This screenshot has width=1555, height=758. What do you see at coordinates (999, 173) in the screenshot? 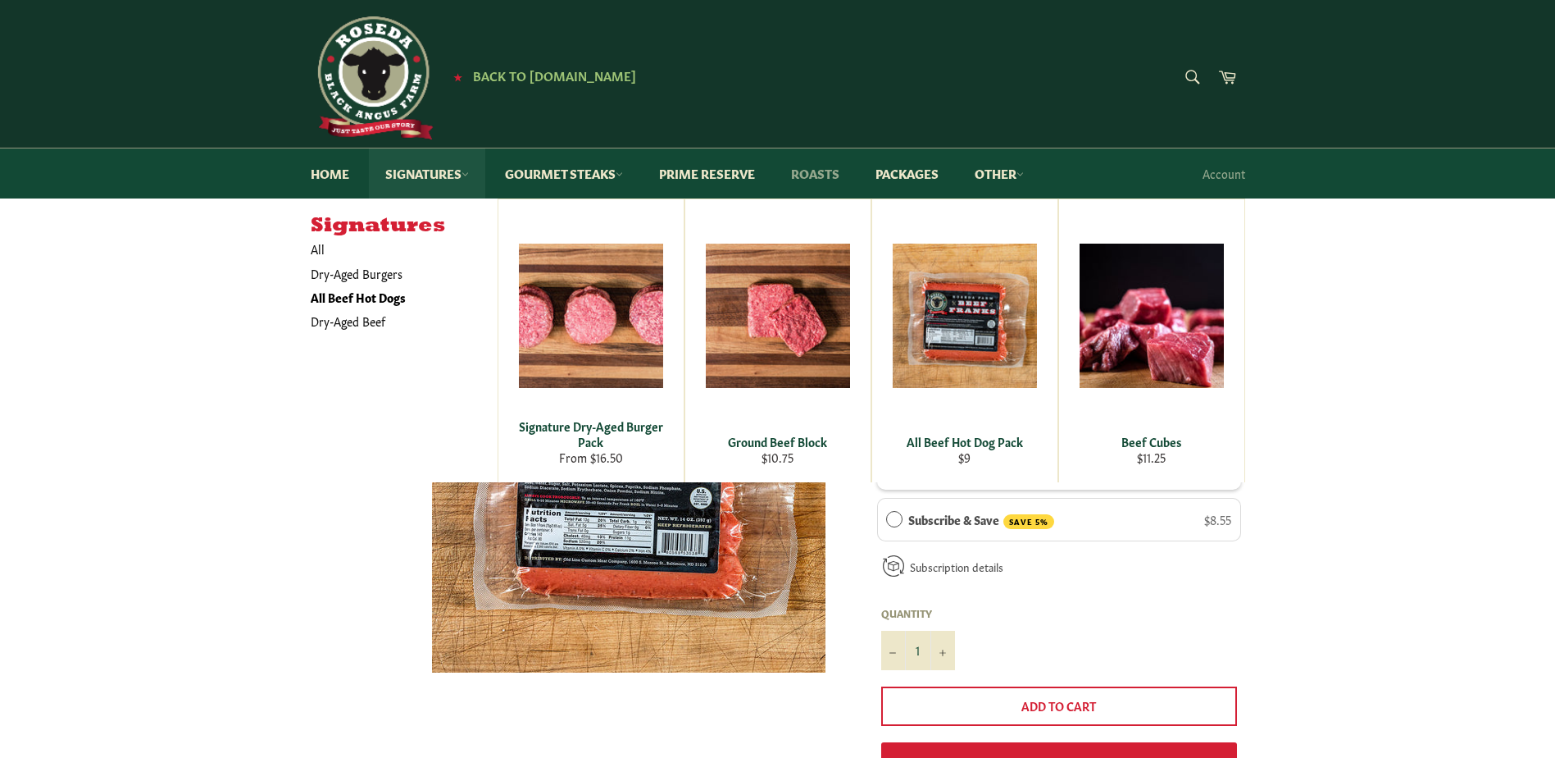
I see `a: Other` at bounding box center [999, 173].